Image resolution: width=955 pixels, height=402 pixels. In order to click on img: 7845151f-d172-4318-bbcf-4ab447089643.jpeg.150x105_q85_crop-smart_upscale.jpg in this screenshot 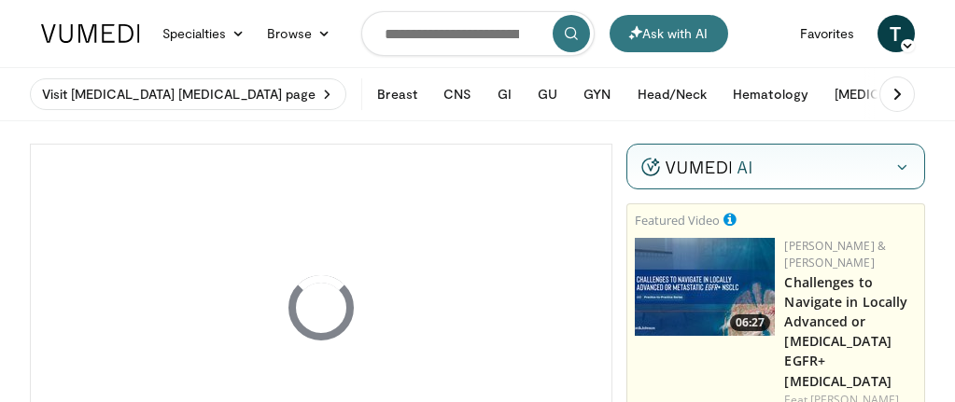, I will do `click(705, 287)`.